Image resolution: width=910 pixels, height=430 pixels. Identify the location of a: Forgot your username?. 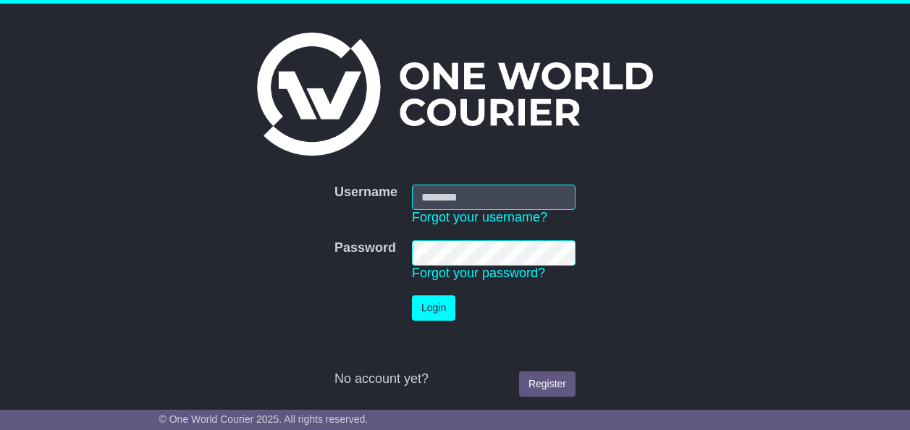
(479, 217).